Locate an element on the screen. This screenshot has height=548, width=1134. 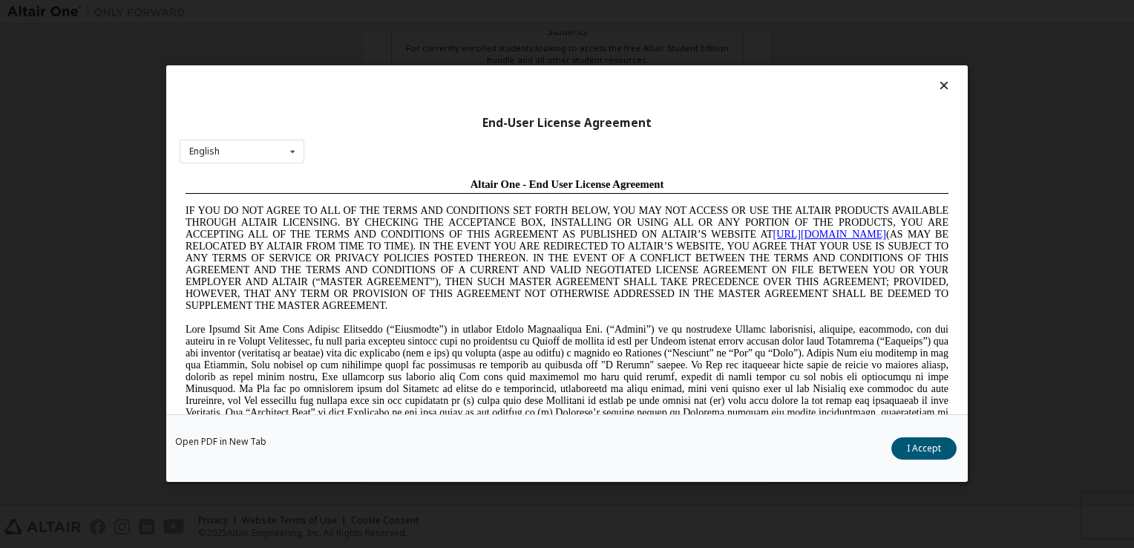
a: Open PDF in New Tab is located at coordinates (220, 442).